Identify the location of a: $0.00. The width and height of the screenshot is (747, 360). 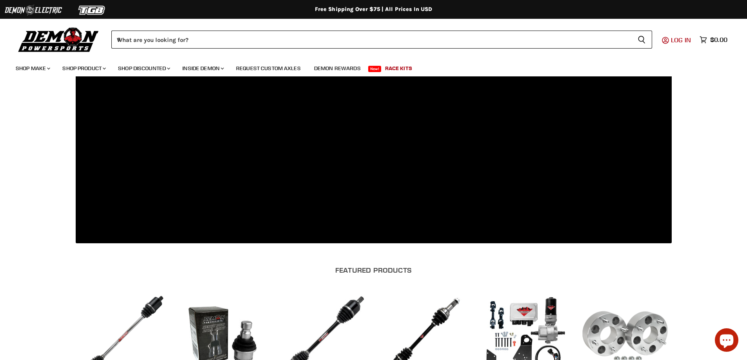
(713, 40).